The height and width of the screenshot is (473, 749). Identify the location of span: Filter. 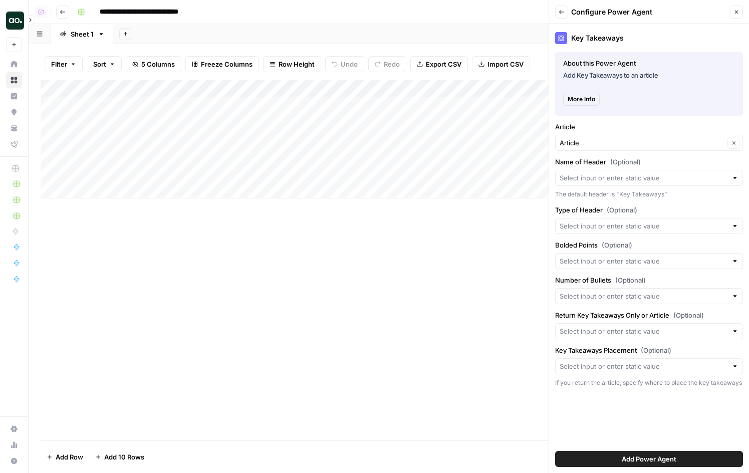
(59, 64).